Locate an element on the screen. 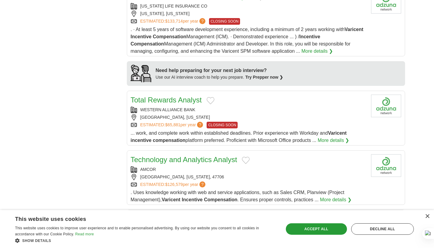 The image size is (434, 248). span: $65,881 is located at coordinates (173, 125).